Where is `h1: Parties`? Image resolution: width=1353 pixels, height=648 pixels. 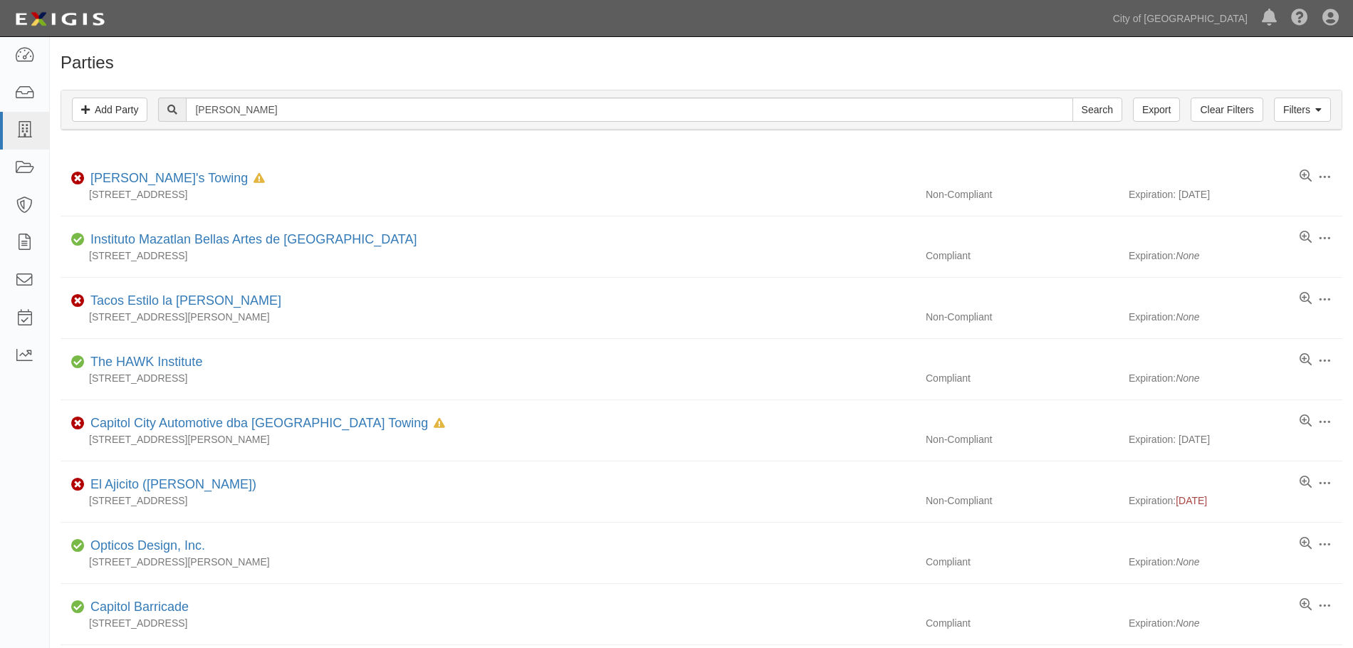 h1: Parties is located at coordinates (701, 63).